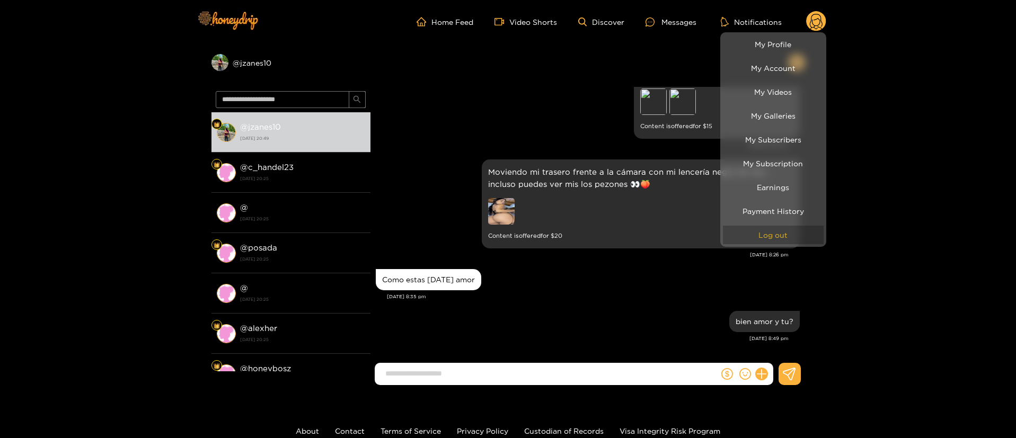 The height and width of the screenshot is (438, 1016). Describe the element at coordinates (773, 116) in the screenshot. I see `a: My Galleries` at that location.